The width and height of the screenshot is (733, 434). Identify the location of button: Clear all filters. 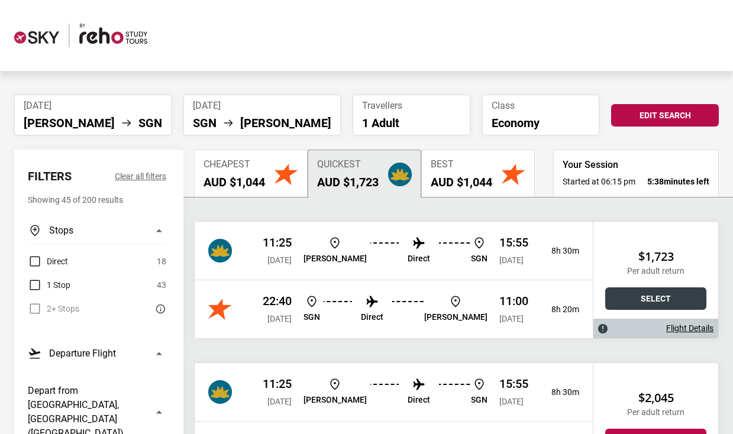
(140, 176).